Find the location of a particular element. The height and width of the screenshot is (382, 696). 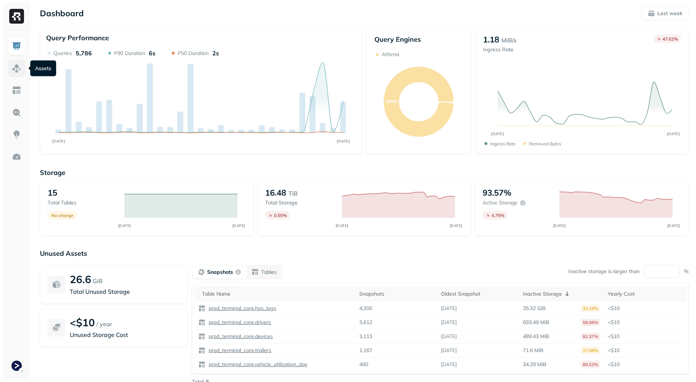

div: Yearly Cost is located at coordinates (645, 294).